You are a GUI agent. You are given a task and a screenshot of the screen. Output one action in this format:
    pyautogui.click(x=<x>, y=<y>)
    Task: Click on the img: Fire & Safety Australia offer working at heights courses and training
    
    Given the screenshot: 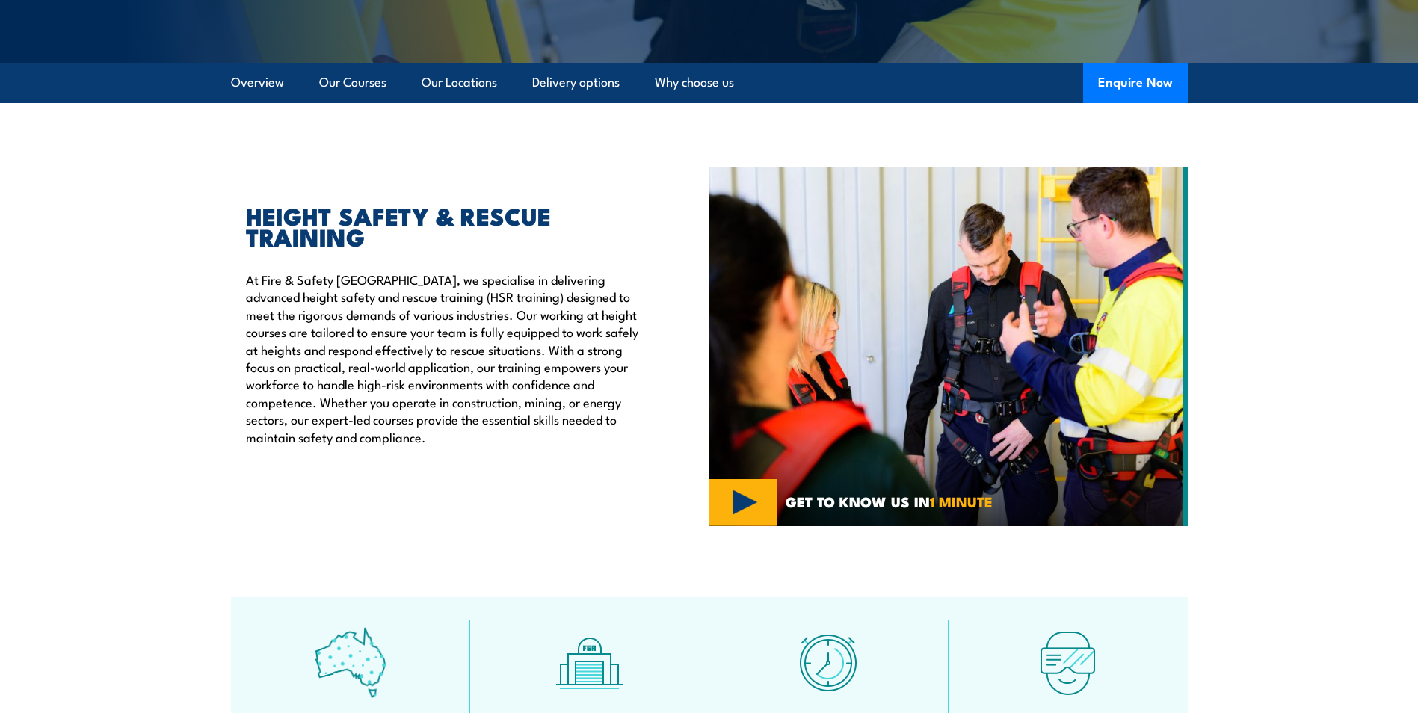 What is the action you would take?
    pyautogui.click(x=948, y=347)
    